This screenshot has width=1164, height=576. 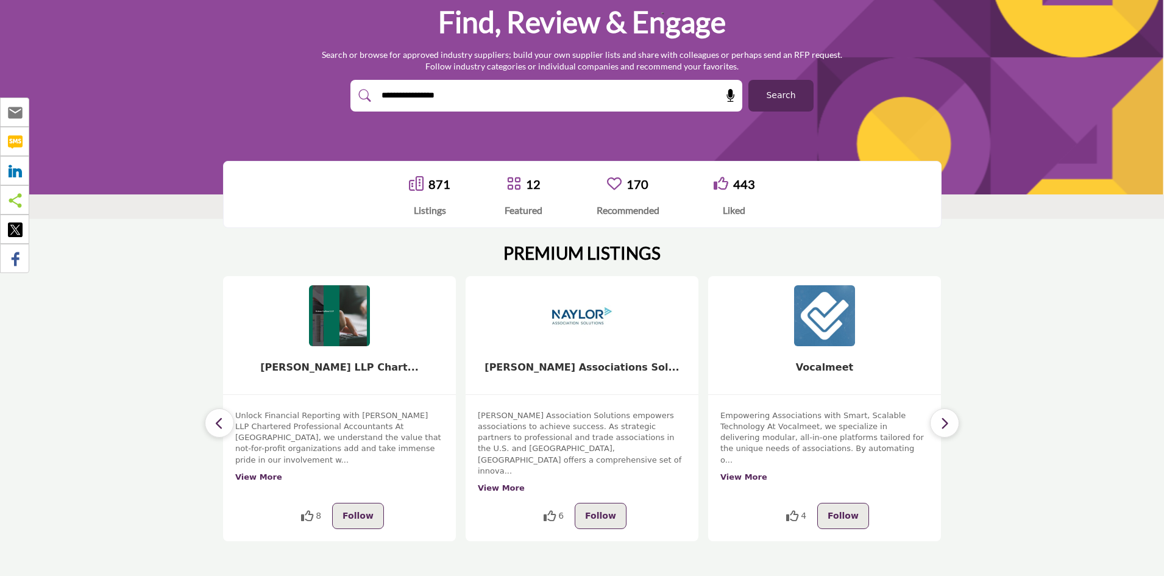 What do you see at coordinates (582, 60) in the screenshot?
I see `p: Search or browse for approved industry suppliers; build your own supplier lists and share with co...` at bounding box center [582, 60].